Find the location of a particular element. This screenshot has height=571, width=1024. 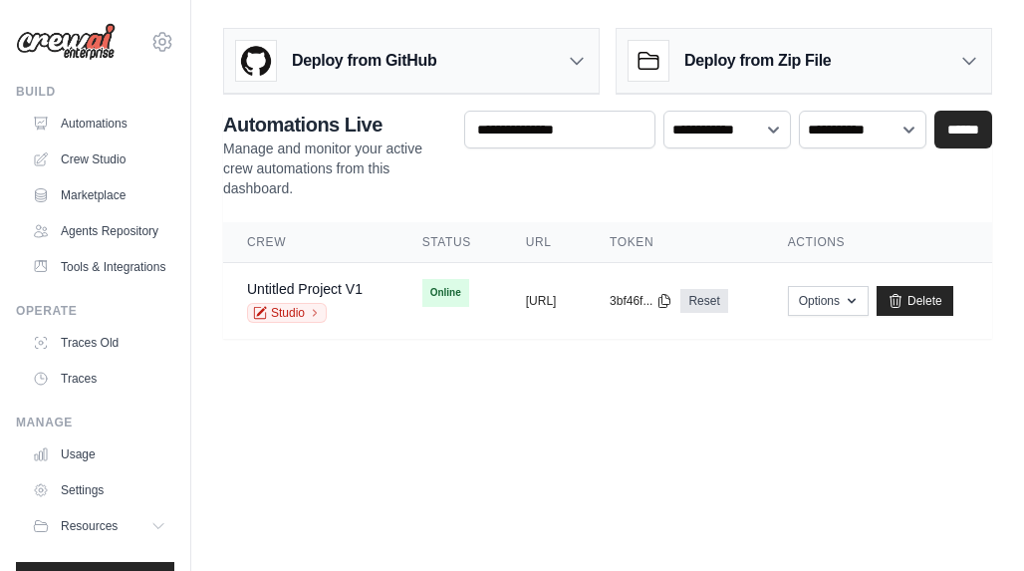

h3: Deploy from GitHub is located at coordinates (364, 61).